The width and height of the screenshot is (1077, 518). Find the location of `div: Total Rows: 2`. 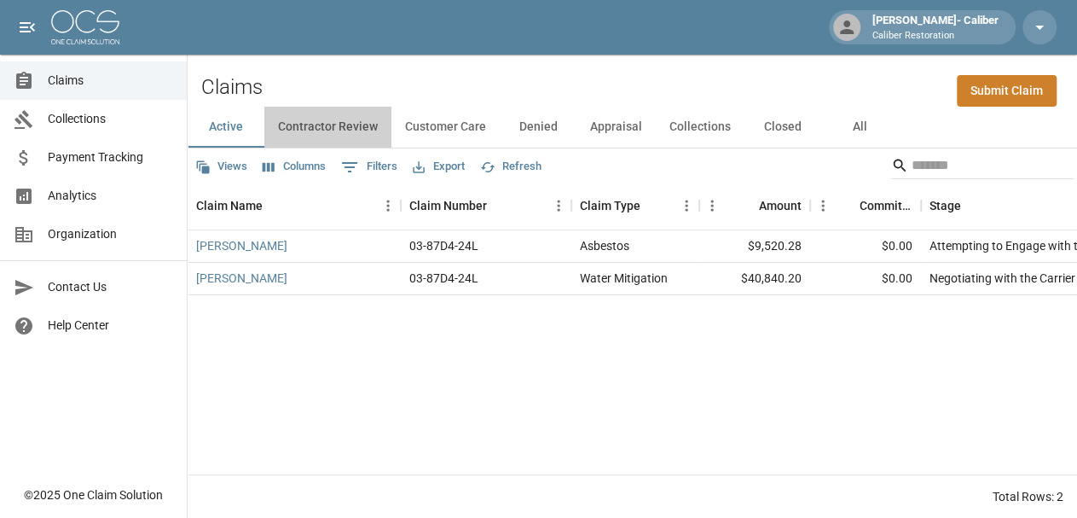

div: Total Rows: 2 is located at coordinates (1028, 496).